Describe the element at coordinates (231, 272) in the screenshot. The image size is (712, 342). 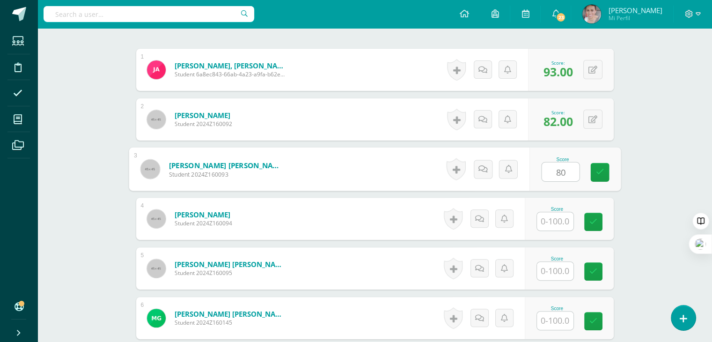
I see `span: Student 2024Z160095` at that location.